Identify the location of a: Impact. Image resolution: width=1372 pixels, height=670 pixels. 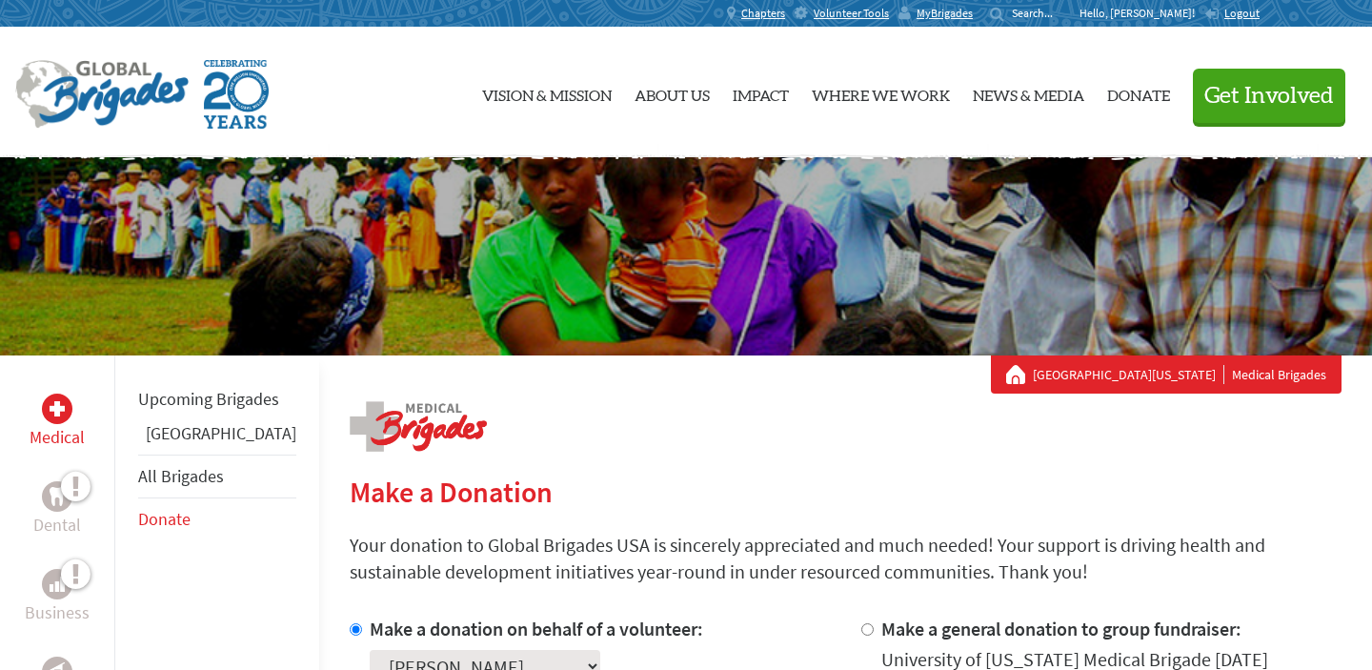
(761, 92).